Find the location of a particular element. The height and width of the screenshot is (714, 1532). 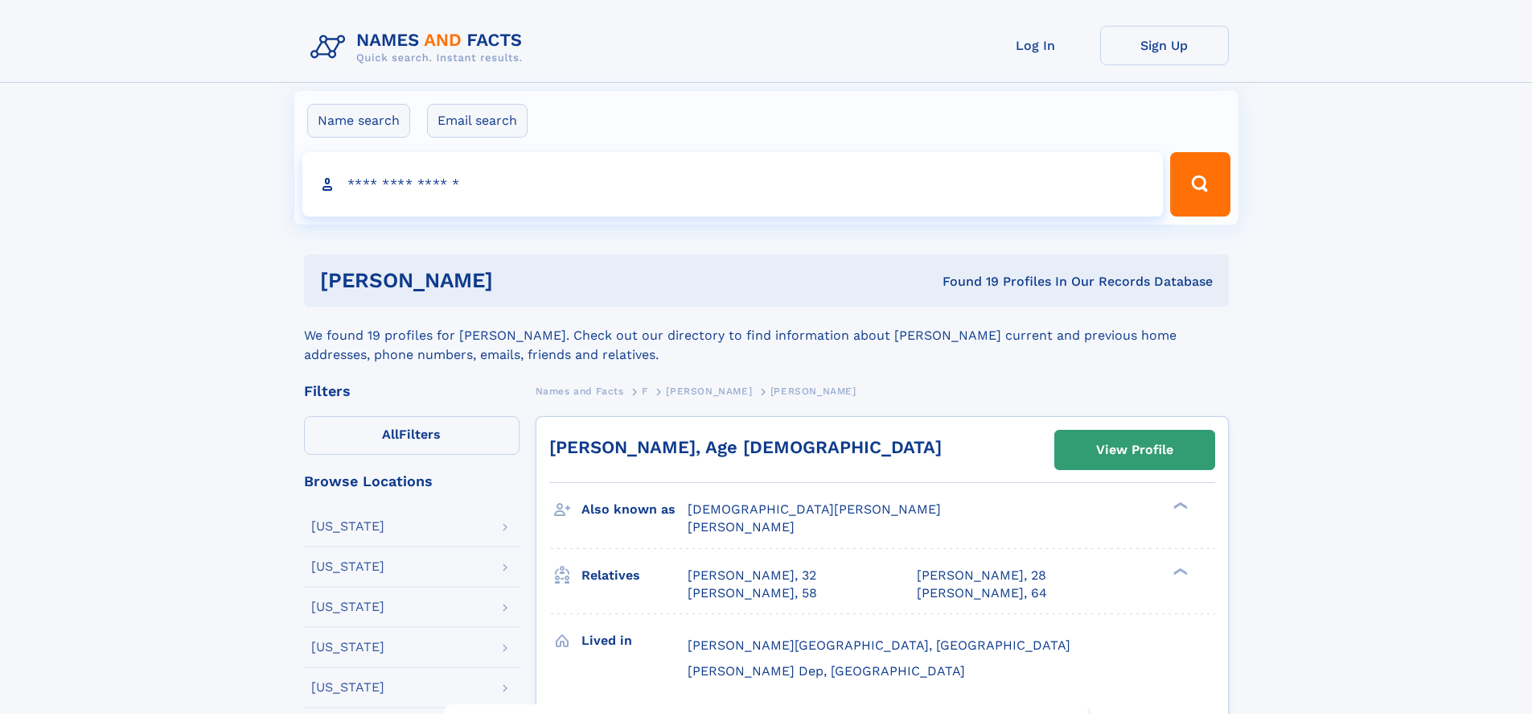

span: All is located at coordinates (390, 434).